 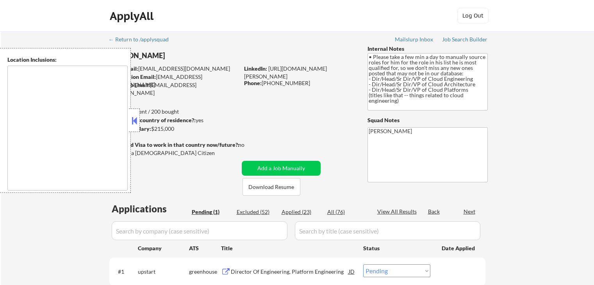 I want to click on div: 23 sent / 200 bought, so click(x=174, y=112).